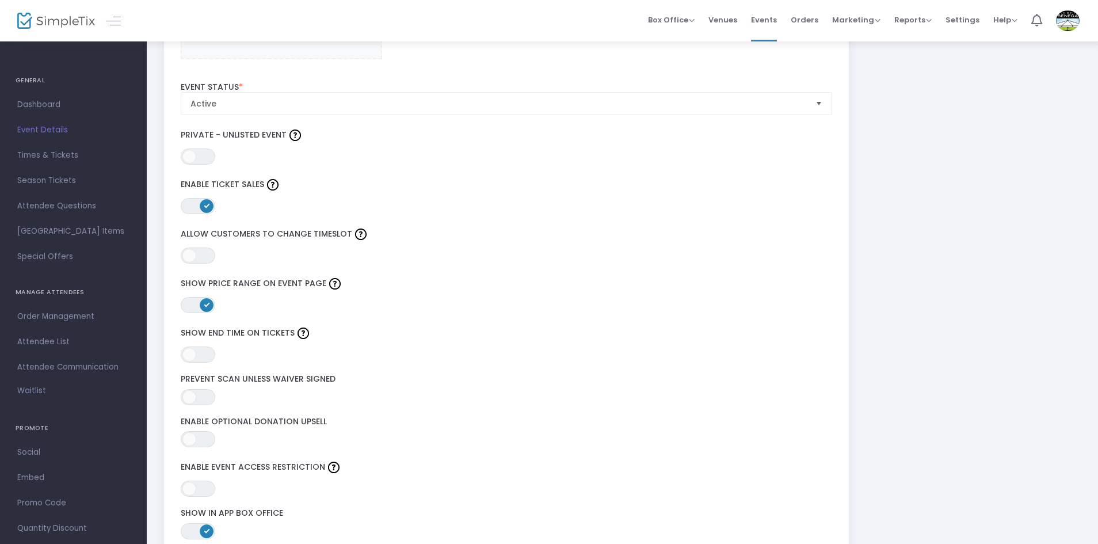 The height and width of the screenshot is (544, 1098). I want to click on label: Enable Ticket Sales, so click(507, 185).